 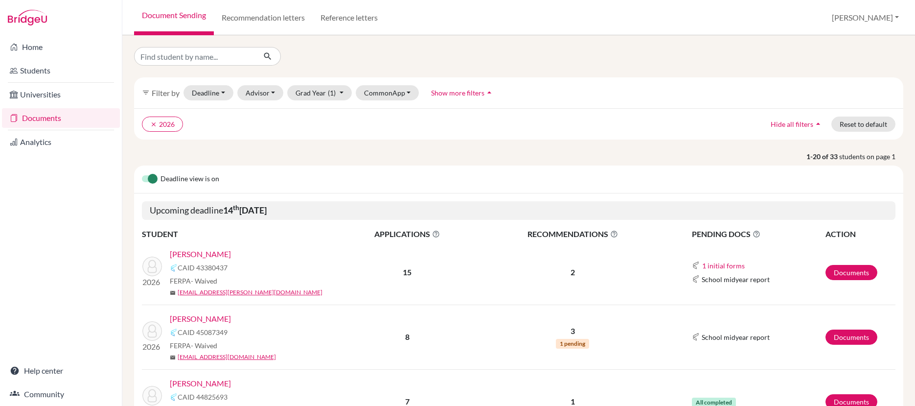 I want to click on span: RECOMMENDATIONS, so click(x=572, y=234).